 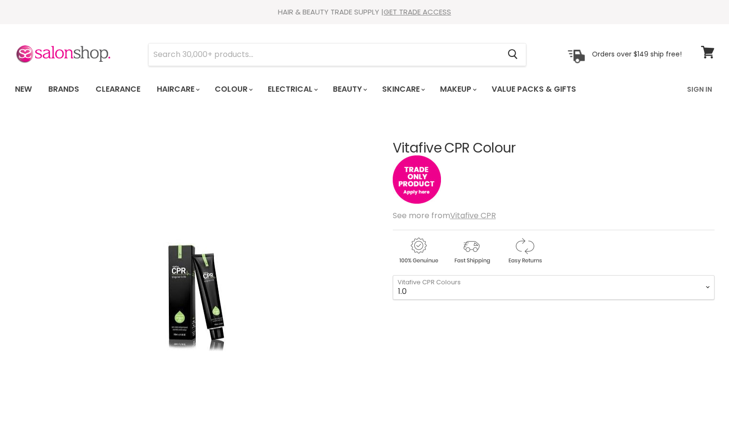 I want to click on a: Electrical, so click(x=292, y=89).